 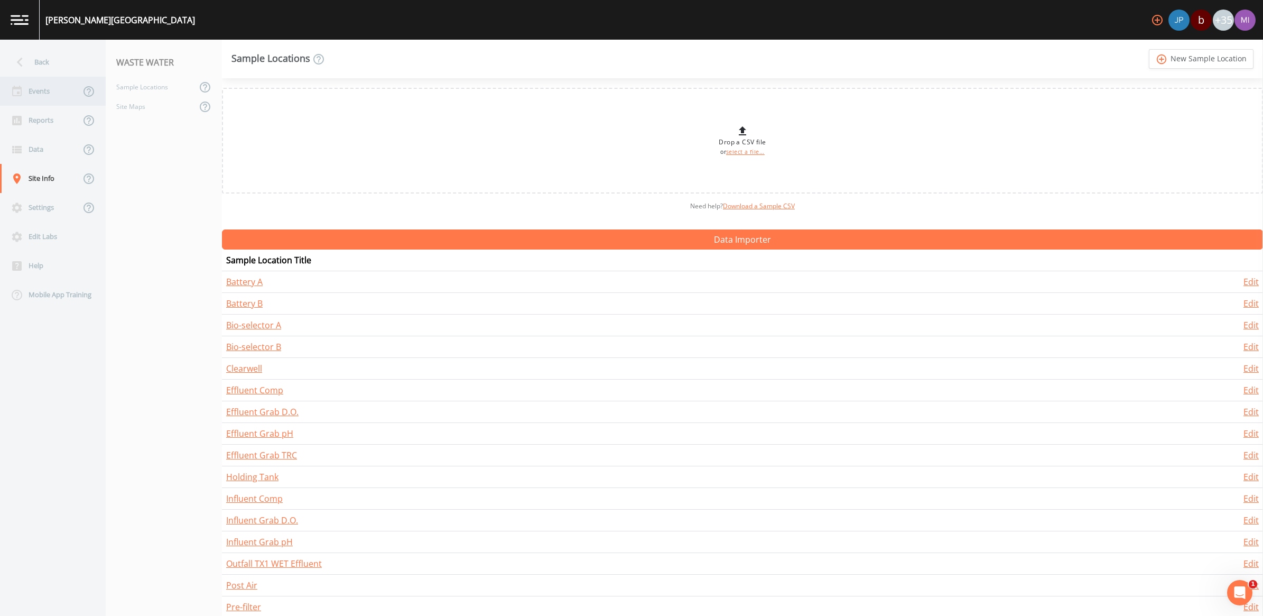 What do you see at coordinates (244, 368) in the screenshot?
I see `a: Clearwell` at bounding box center [244, 368].